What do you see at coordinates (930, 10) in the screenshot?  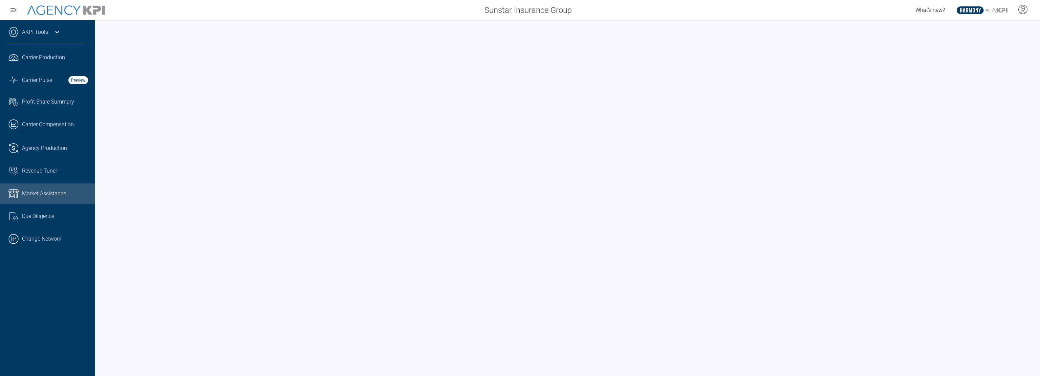 I see `span: What's new?` at bounding box center [930, 10].